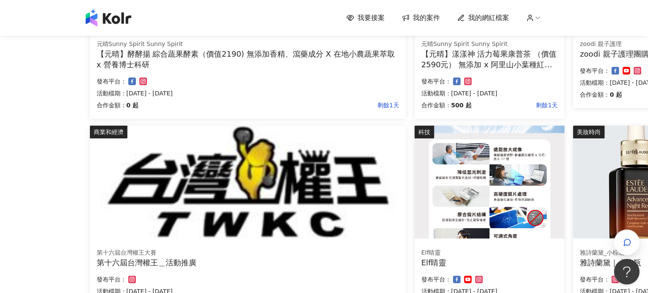 This screenshot has width=648, height=293. Describe the element at coordinates (589, 132) in the screenshot. I see `div: 美妝時尚` at that location.